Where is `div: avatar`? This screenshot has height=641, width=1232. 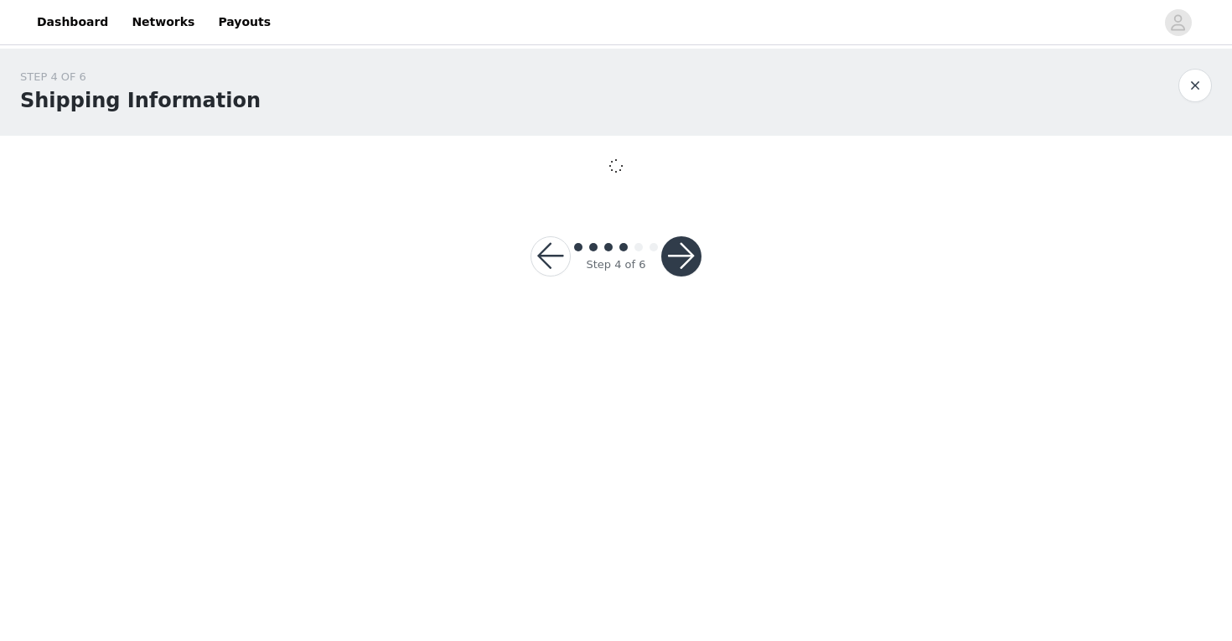 div: avatar is located at coordinates (1178, 23).